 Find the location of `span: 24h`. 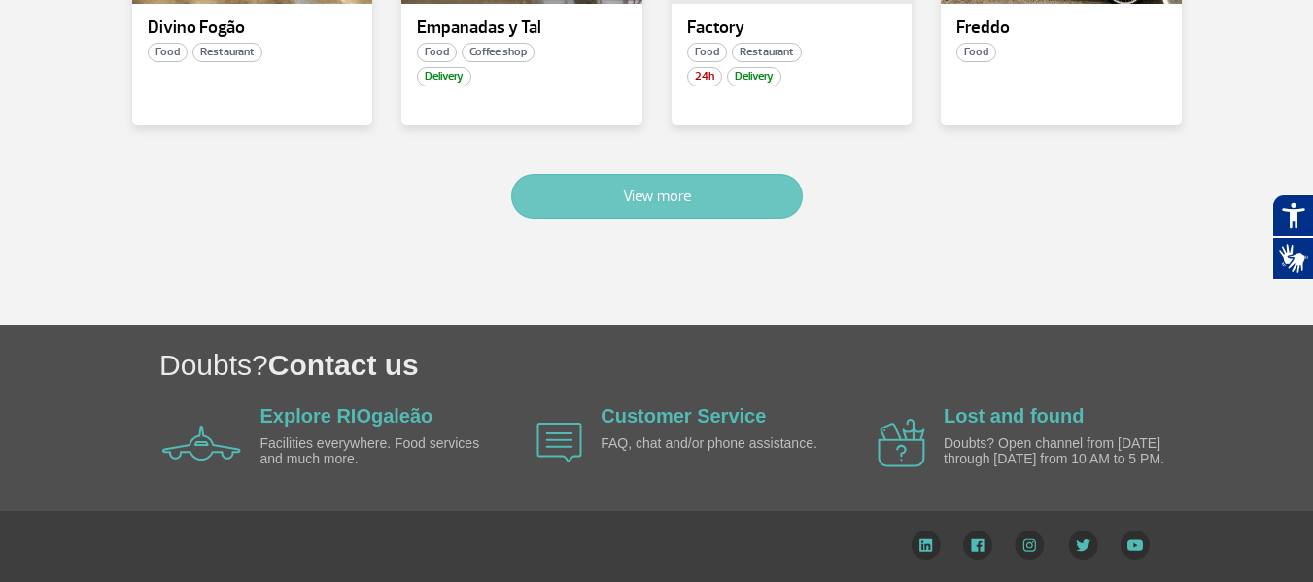

span: 24h is located at coordinates (705, 77).